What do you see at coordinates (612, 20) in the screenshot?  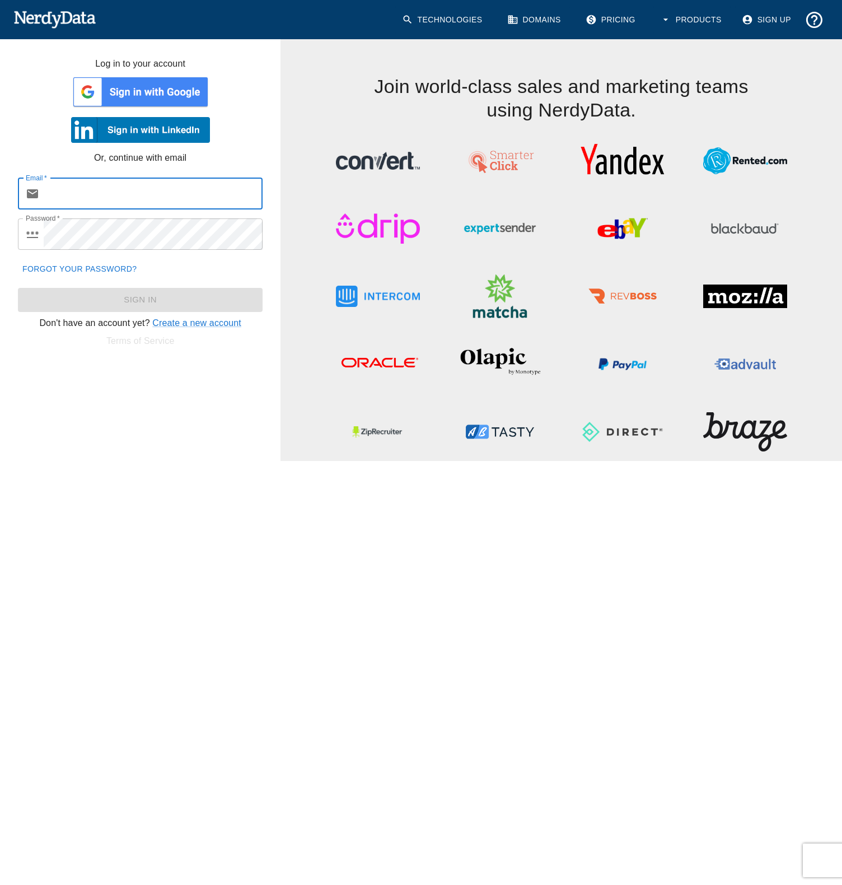 I see `a: Pricing` at bounding box center [612, 20].